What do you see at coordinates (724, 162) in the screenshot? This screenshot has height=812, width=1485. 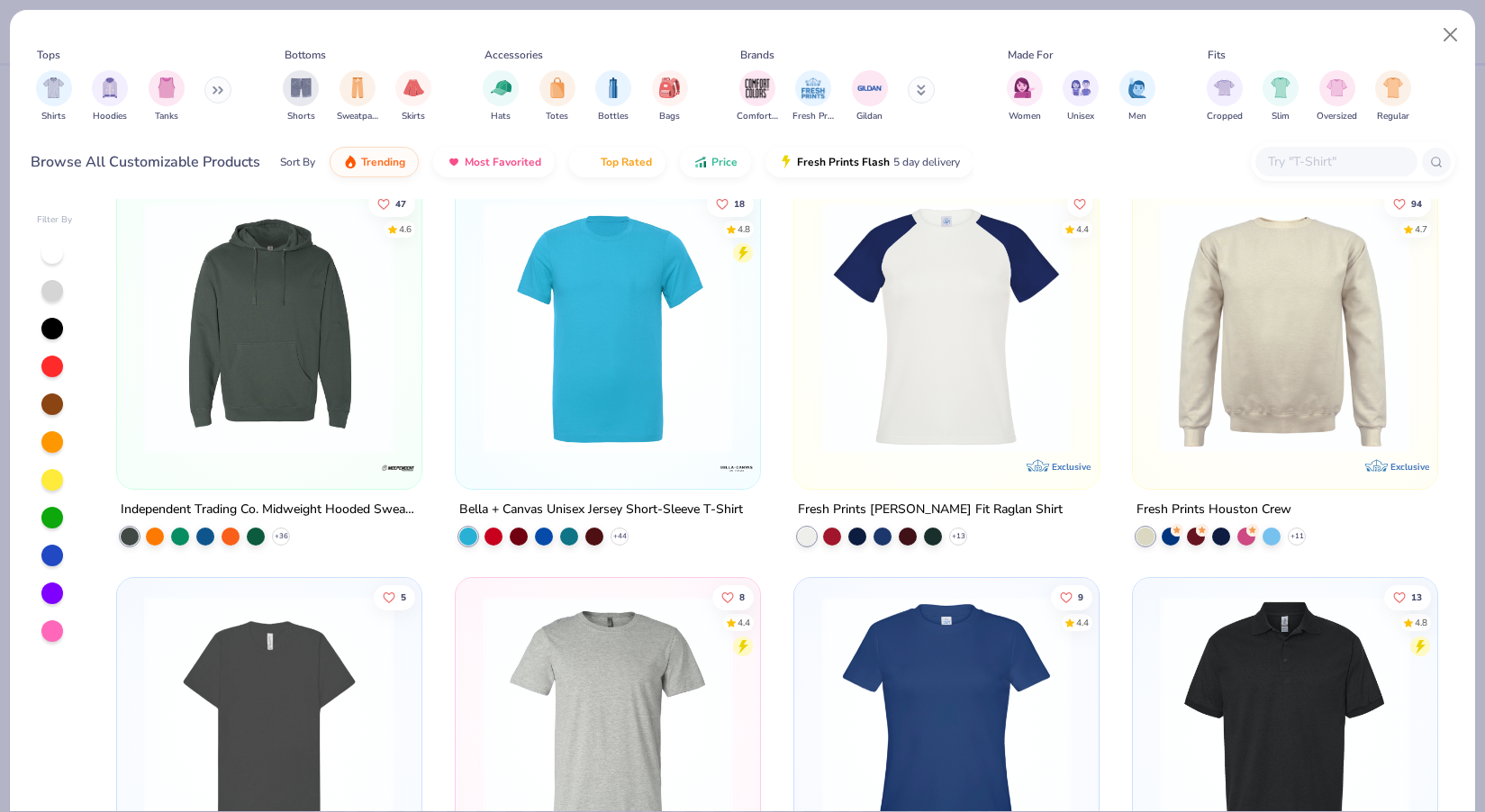 I see `span: Price` at bounding box center [724, 162].